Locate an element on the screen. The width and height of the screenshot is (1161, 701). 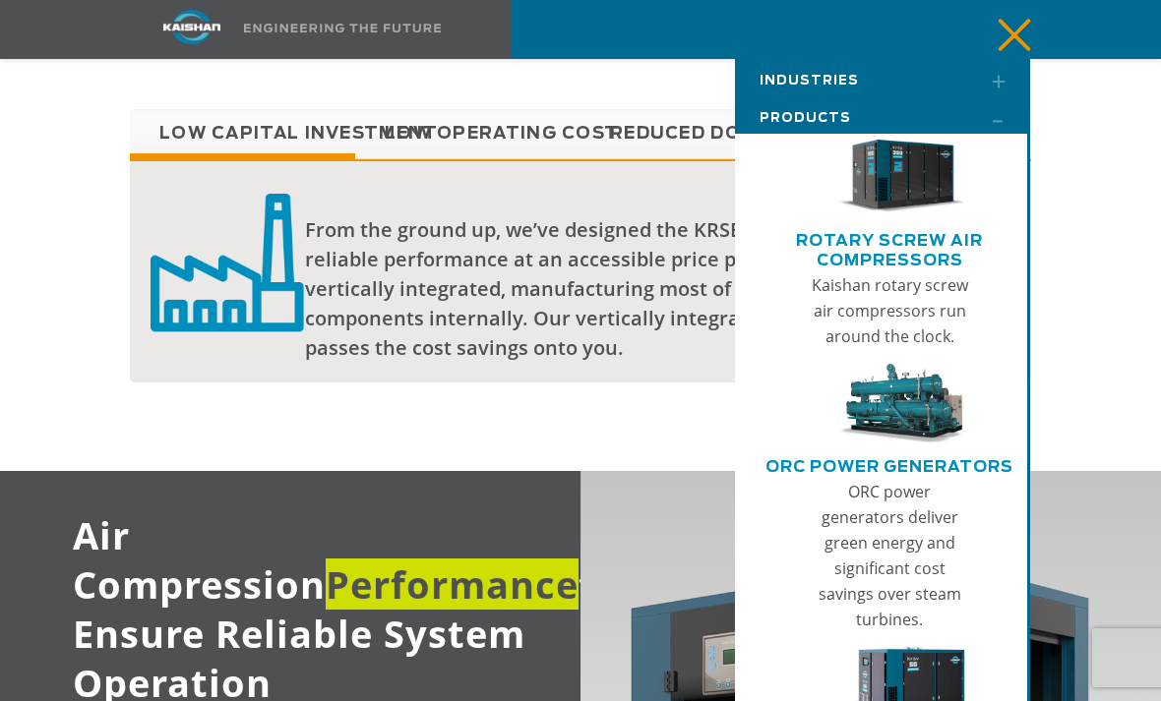
div: Low Capital Investment is located at coordinates (580, 270).